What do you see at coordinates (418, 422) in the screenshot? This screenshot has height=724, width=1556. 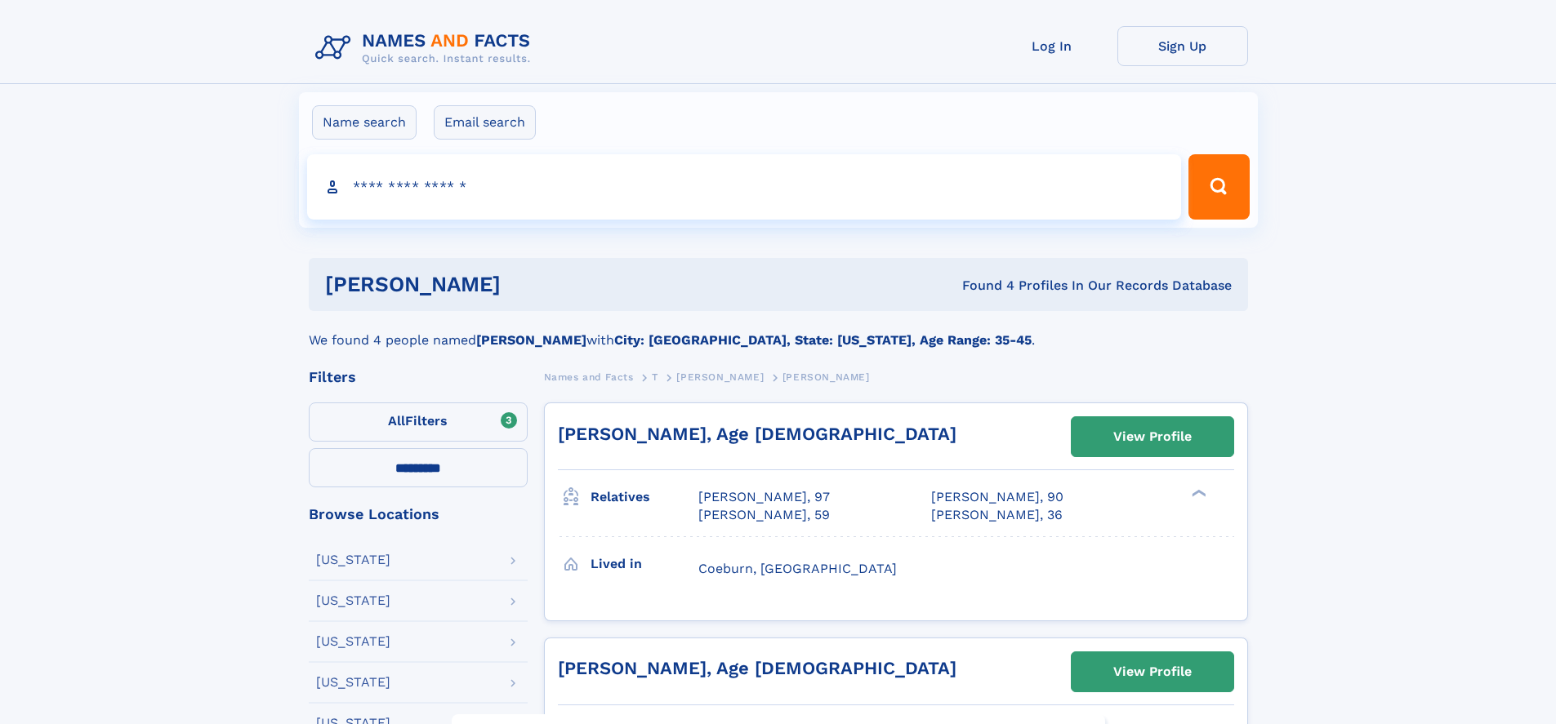 I see `label: Filters` at bounding box center [418, 422].